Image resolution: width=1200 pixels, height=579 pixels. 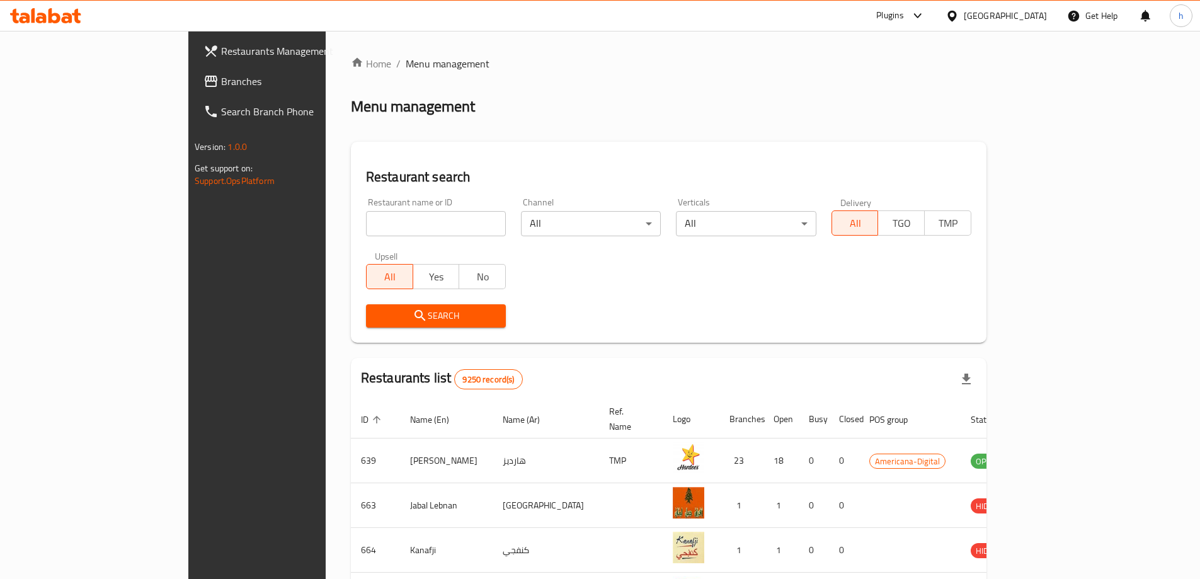 I want to click on button: TMP, so click(x=948, y=223).